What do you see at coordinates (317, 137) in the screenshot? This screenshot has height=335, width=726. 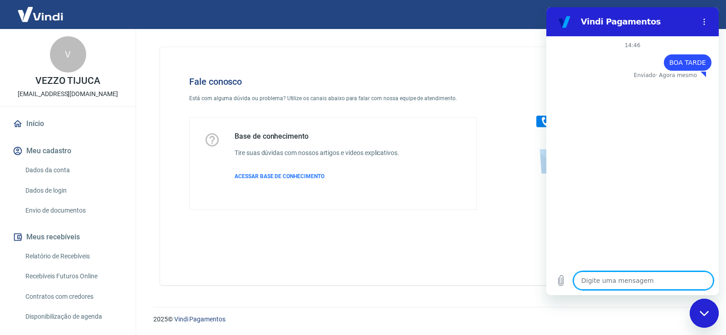 I see `h5: Base de conhecimento` at bounding box center [317, 137].